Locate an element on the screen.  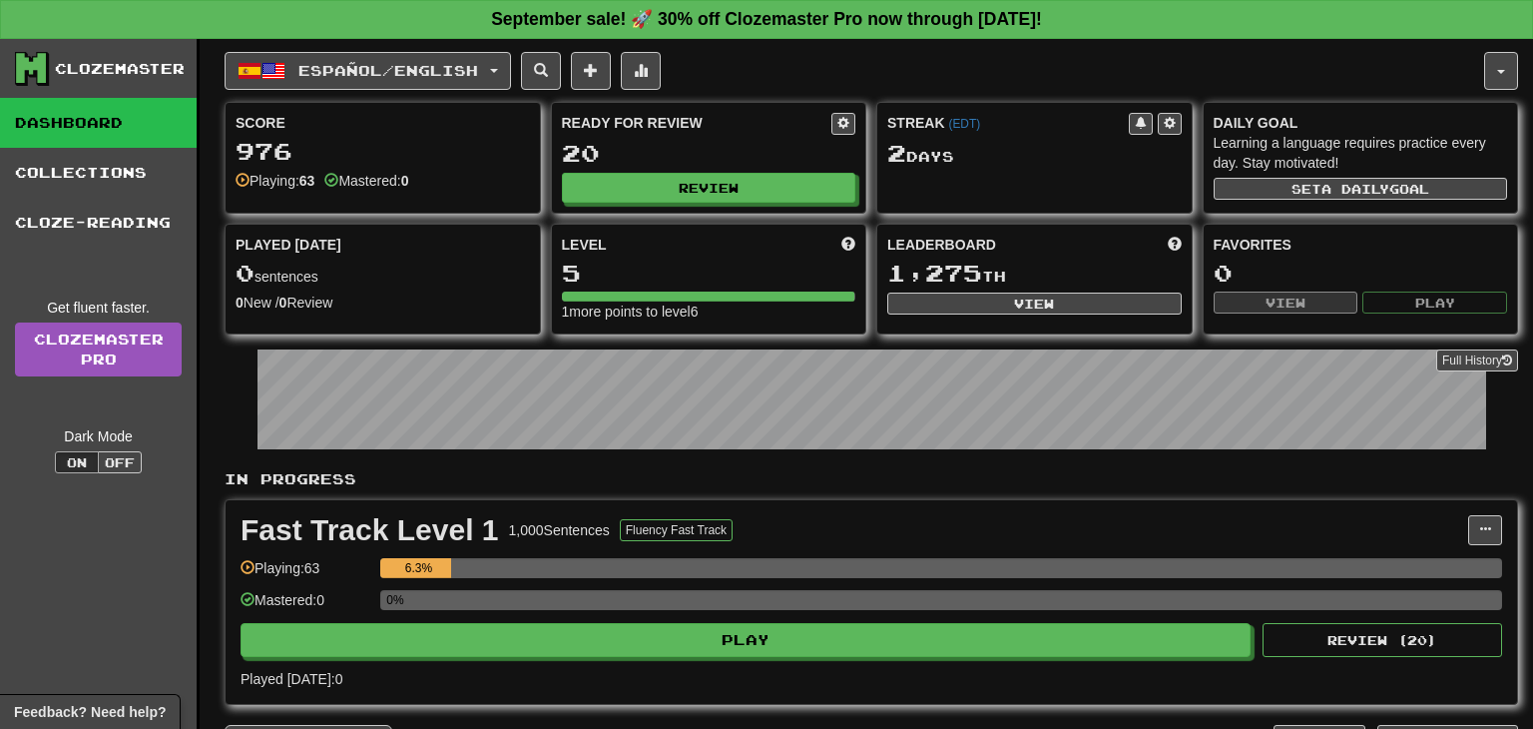
div: Playing: 63 is located at coordinates (305, 574).